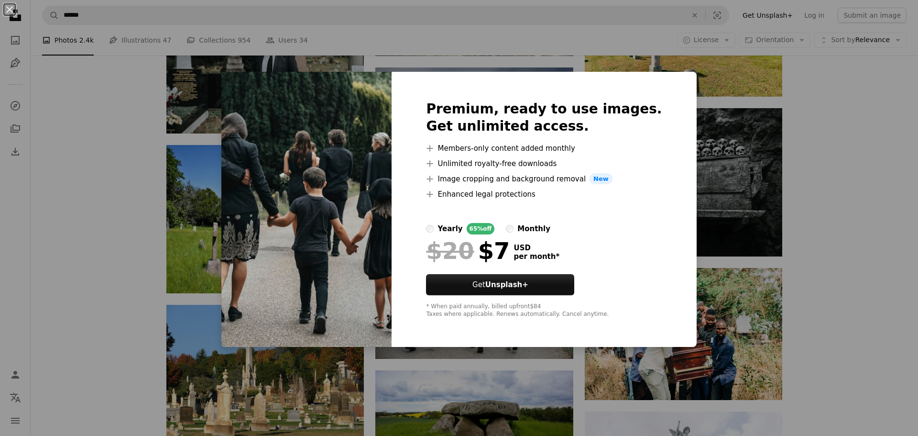 Image resolution: width=918 pixels, height=436 pixels. What do you see at coordinates (544, 179) in the screenshot?
I see `li: Image cropping and background removal` at bounding box center [544, 179].